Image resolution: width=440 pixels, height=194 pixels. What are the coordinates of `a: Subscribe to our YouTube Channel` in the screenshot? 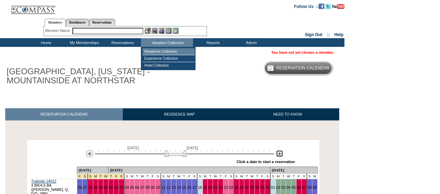 It's located at (338, 6).